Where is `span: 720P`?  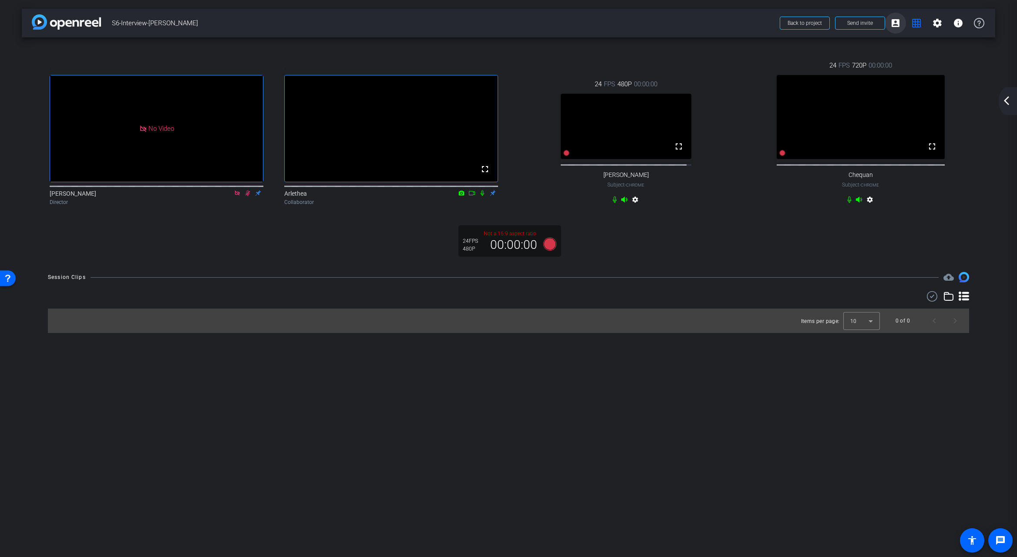 span: 720P is located at coordinates (859, 65).